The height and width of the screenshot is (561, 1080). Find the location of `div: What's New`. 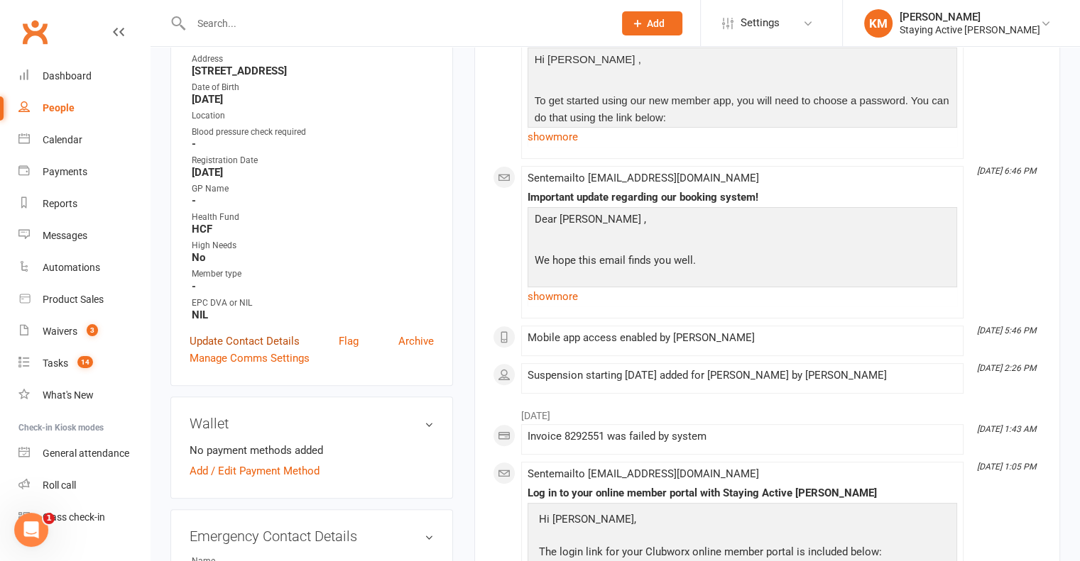

div: What's New is located at coordinates (68, 395).